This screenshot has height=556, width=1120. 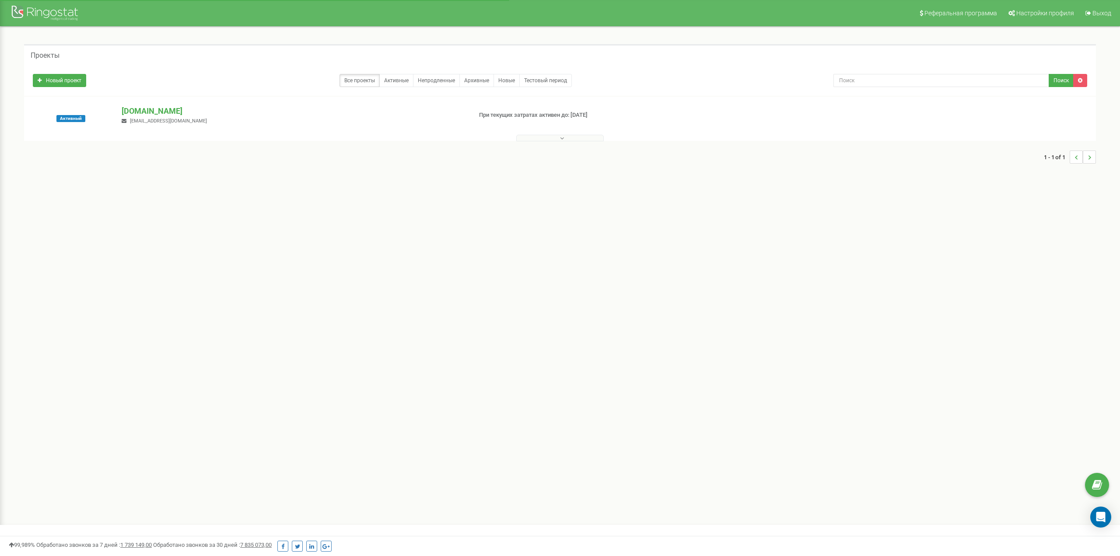 What do you see at coordinates (45, 56) in the screenshot?
I see `h5: Проекты` at bounding box center [45, 56].